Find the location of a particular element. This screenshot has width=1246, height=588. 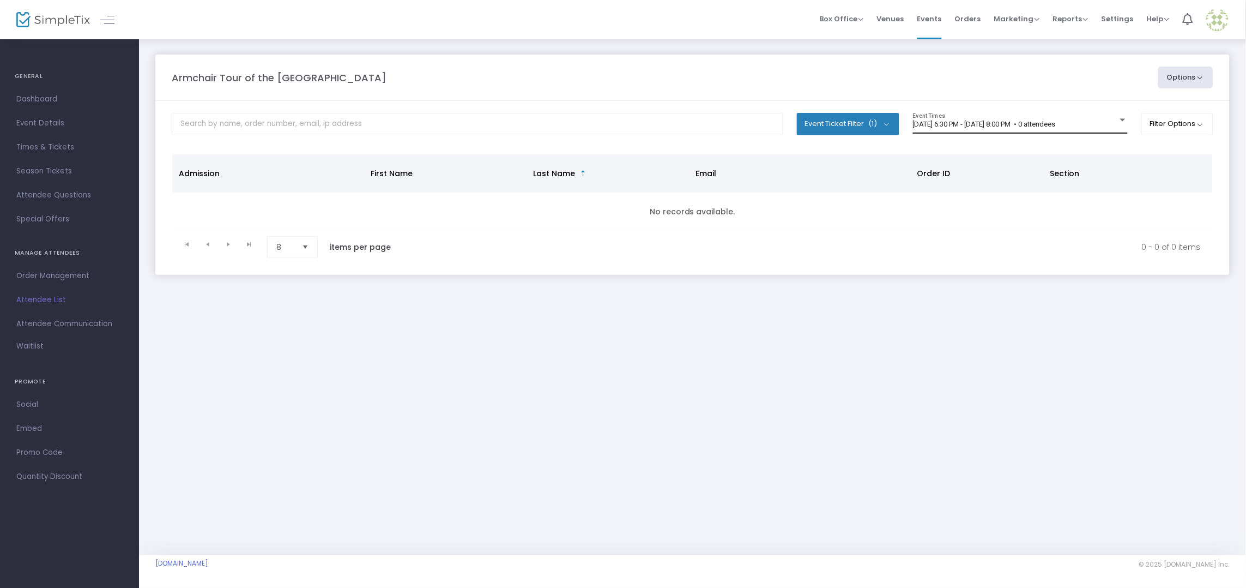

div: Data table is located at coordinates (692, 192).